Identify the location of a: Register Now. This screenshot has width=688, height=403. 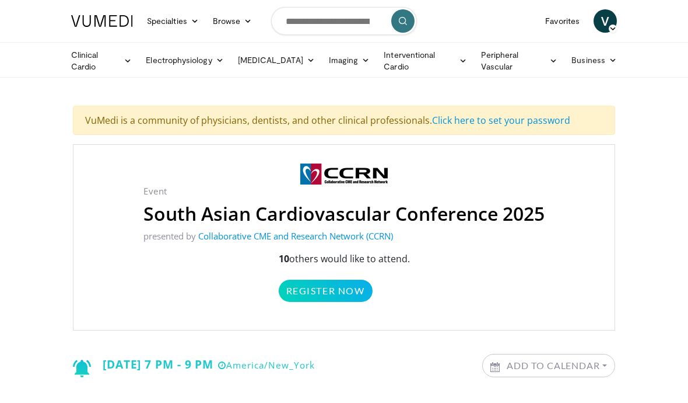
(326, 291).